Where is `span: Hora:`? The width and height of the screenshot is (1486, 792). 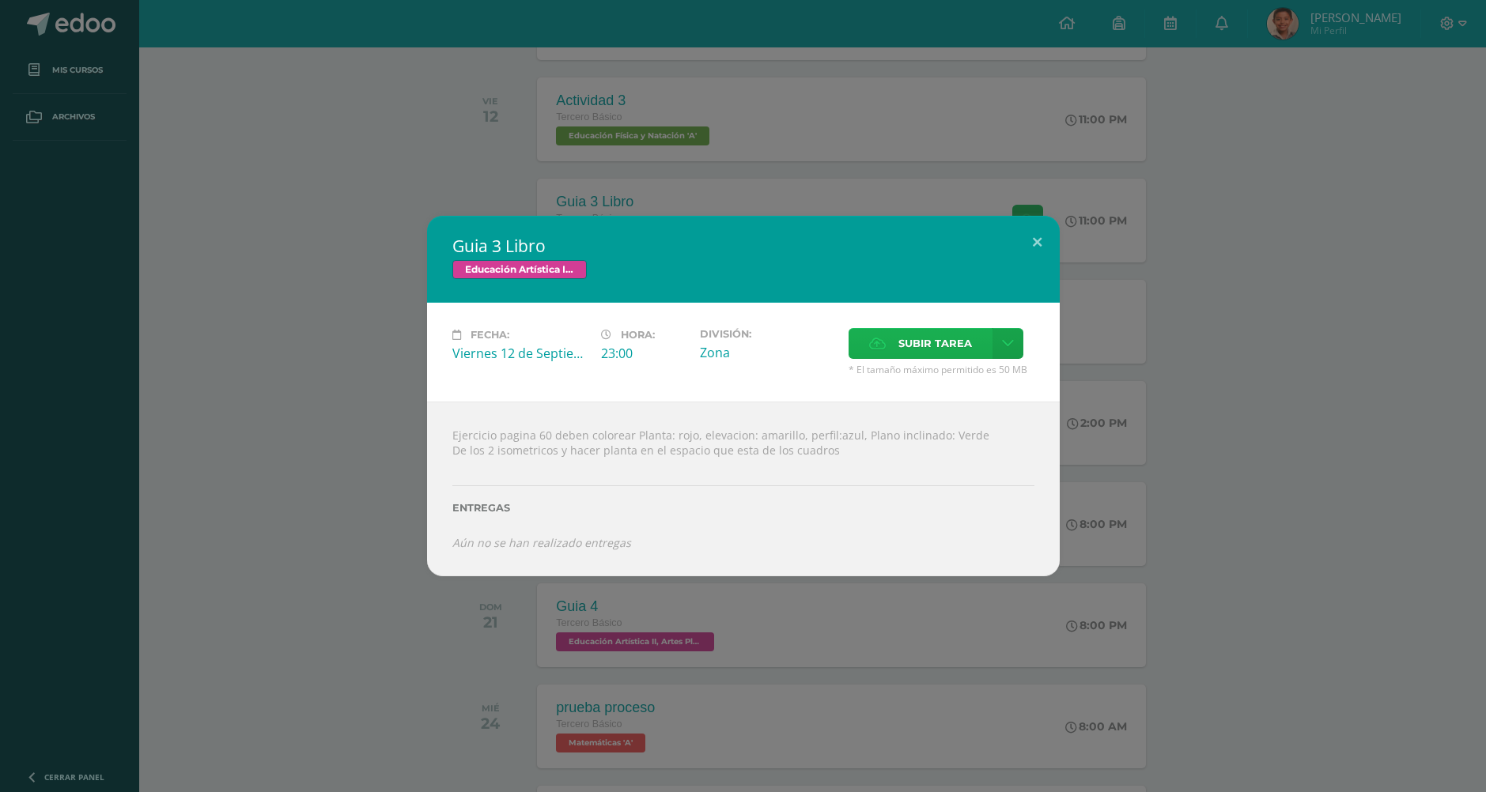
span: Hora: is located at coordinates (637, 335).